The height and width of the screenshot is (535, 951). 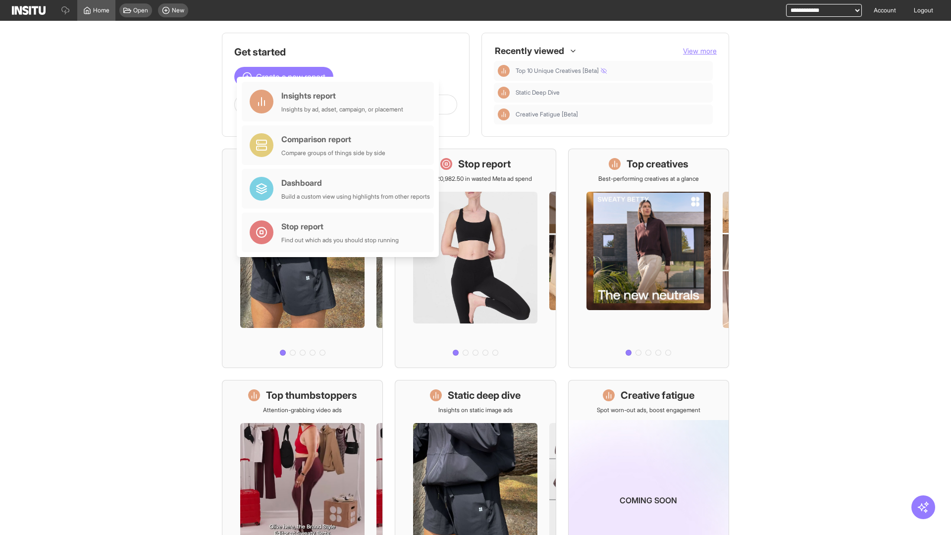 What do you see at coordinates (356, 183) in the screenshot?
I see `div: Dashboard` at bounding box center [356, 183].